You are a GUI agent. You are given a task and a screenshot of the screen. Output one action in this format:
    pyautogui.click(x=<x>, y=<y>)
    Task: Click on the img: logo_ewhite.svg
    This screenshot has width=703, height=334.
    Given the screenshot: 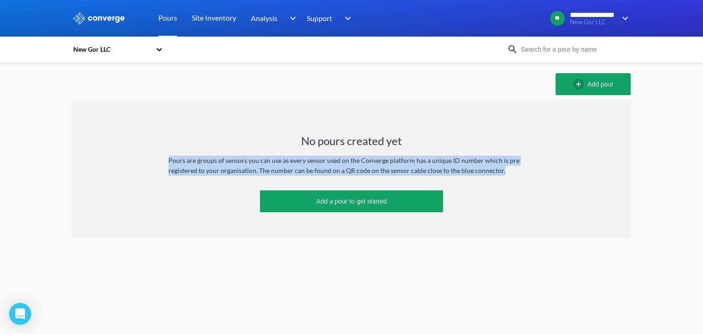 What is the action you would take?
    pyautogui.click(x=99, y=18)
    